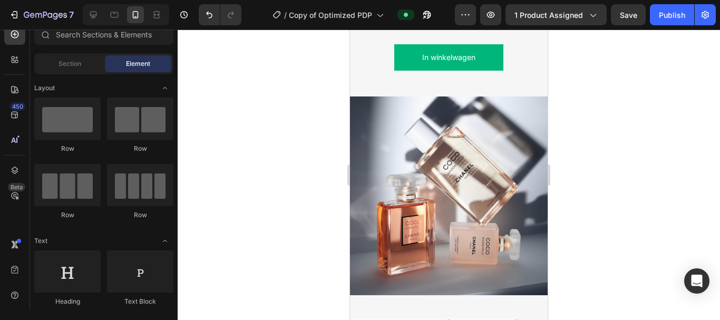 This screenshot has width=720, height=320. I want to click on span: Element, so click(138, 64).